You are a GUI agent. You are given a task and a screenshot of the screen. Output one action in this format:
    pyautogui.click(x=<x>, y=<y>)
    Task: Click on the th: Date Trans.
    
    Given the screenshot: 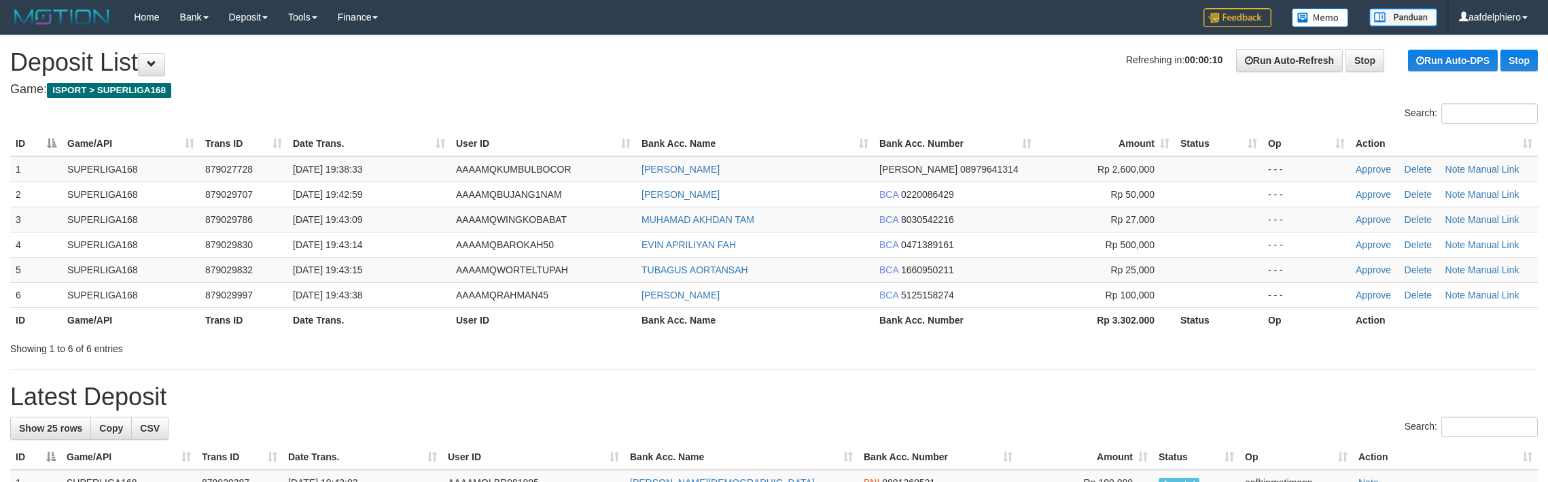 What is the action you would take?
    pyautogui.click(x=369, y=319)
    